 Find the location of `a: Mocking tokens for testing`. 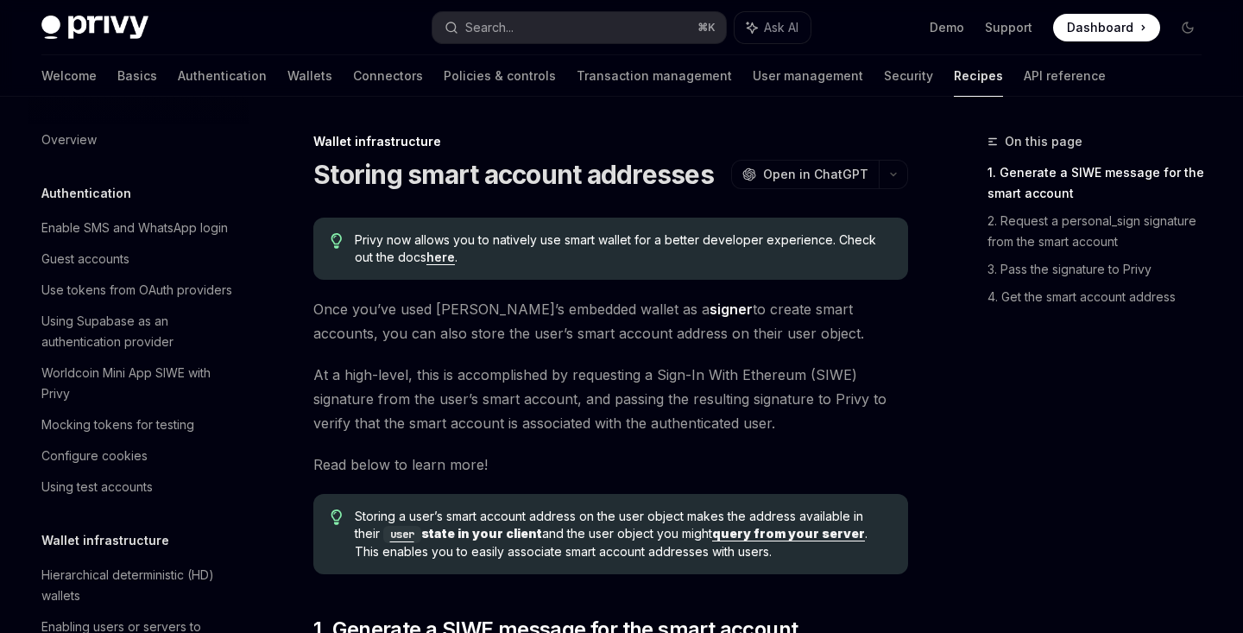

a: Mocking tokens for testing is located at coordinates (138, 425).